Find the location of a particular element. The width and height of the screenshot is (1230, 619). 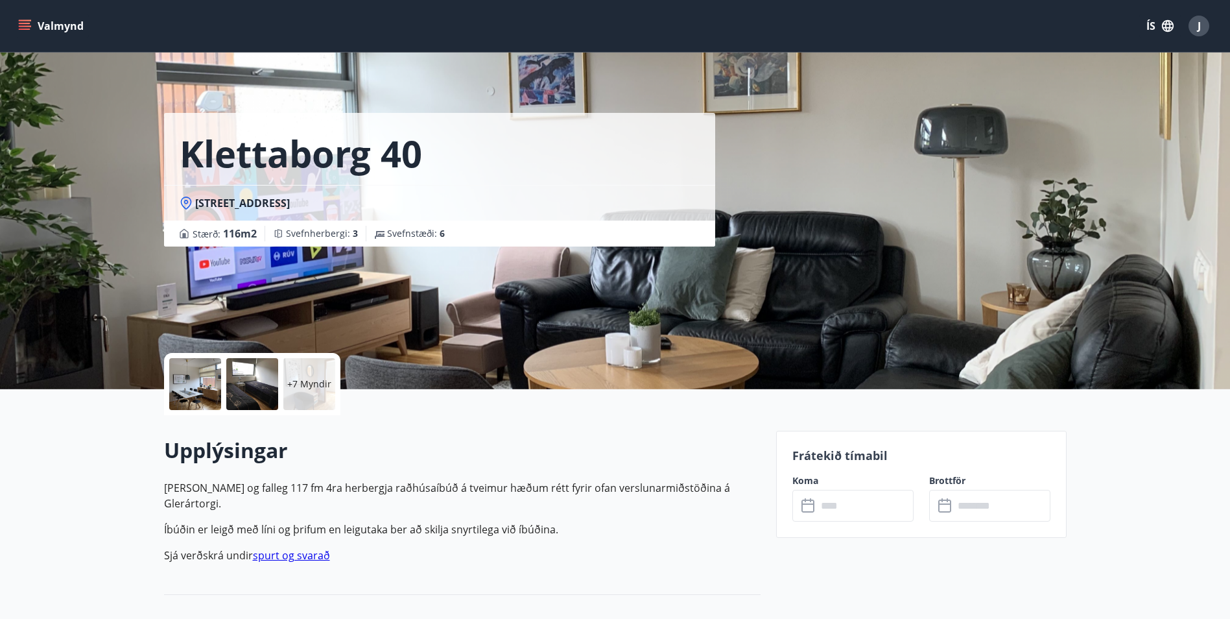

p: Sjá verðskrá undir is located at coordinates (462, 555).